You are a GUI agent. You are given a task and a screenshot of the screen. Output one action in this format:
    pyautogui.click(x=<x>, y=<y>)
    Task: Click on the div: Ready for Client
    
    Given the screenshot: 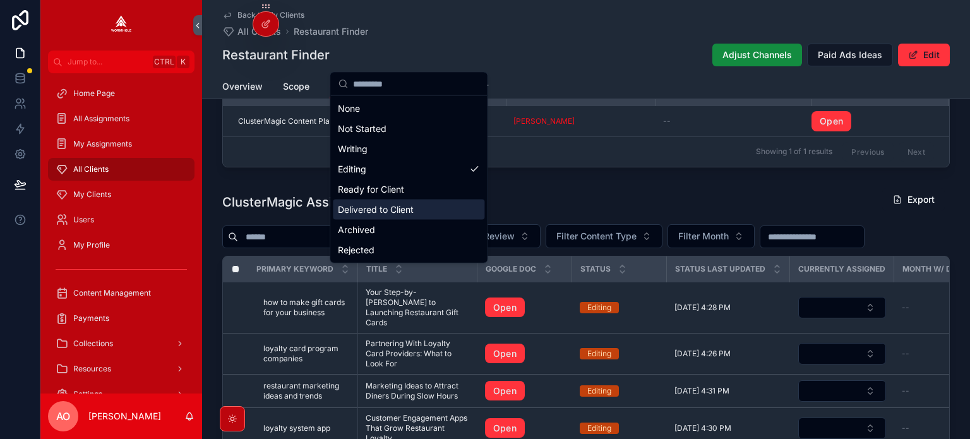 What is the action you would take?
    pyautogui.click(x=408, y=189)
    